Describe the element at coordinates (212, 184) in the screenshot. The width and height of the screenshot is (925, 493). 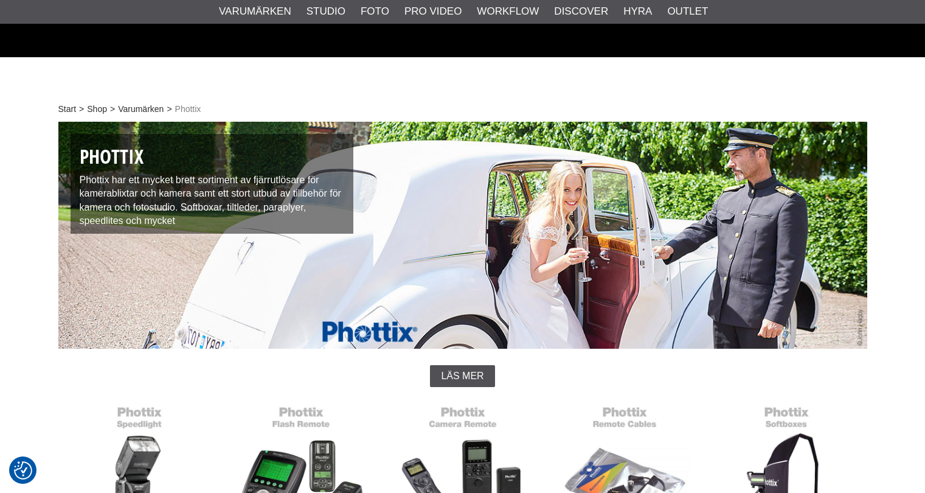
I see `div: Phottix har ett mycket brett sortiment av fjärrutlösare för kamerablixtar och kamera samt ett sto...` at that location.